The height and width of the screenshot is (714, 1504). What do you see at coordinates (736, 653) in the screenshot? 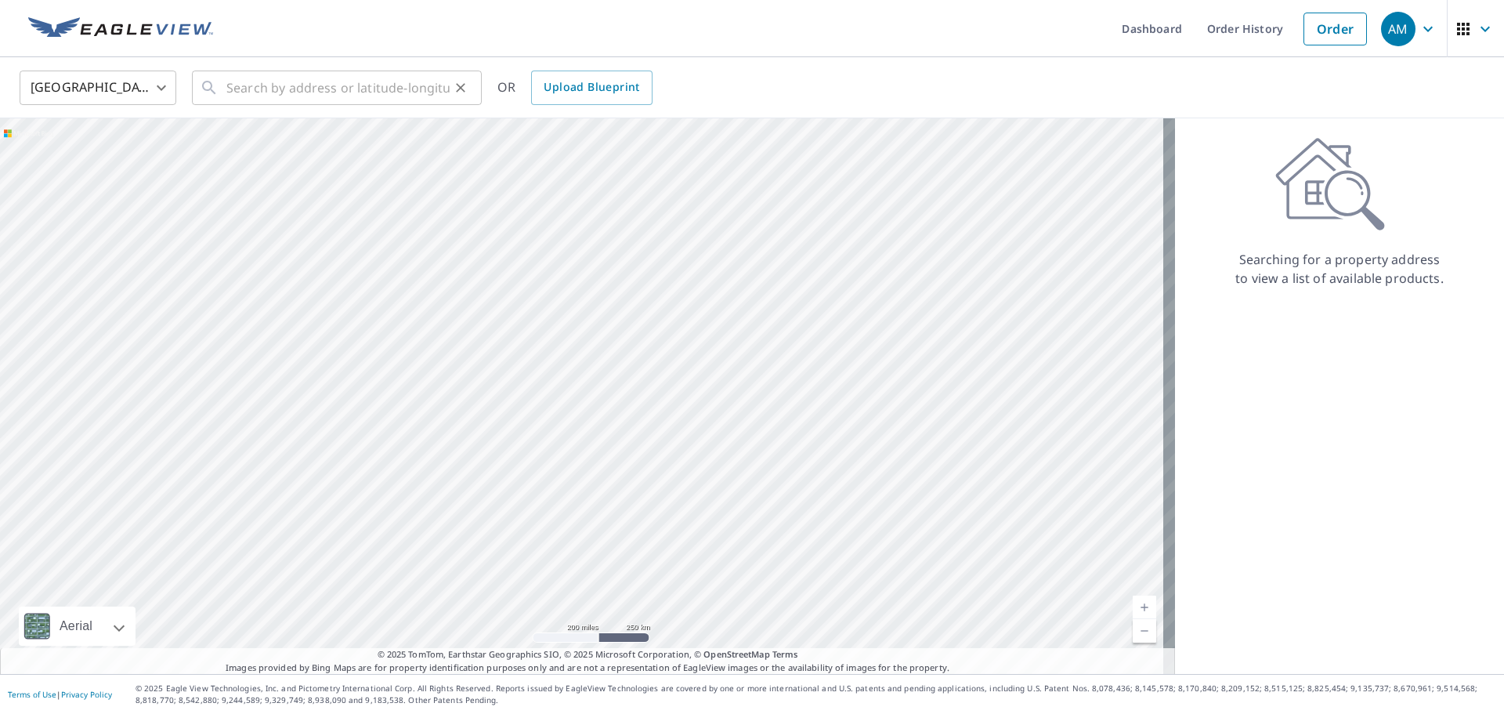
I see `a: OpenStreetMap` at bounding box center [736, 653].